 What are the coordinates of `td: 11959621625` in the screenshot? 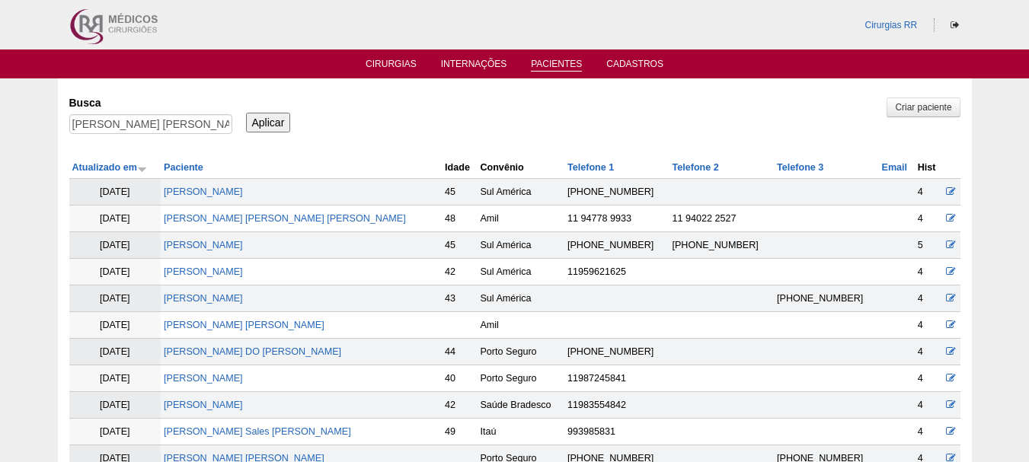 It's located at (617, 272).